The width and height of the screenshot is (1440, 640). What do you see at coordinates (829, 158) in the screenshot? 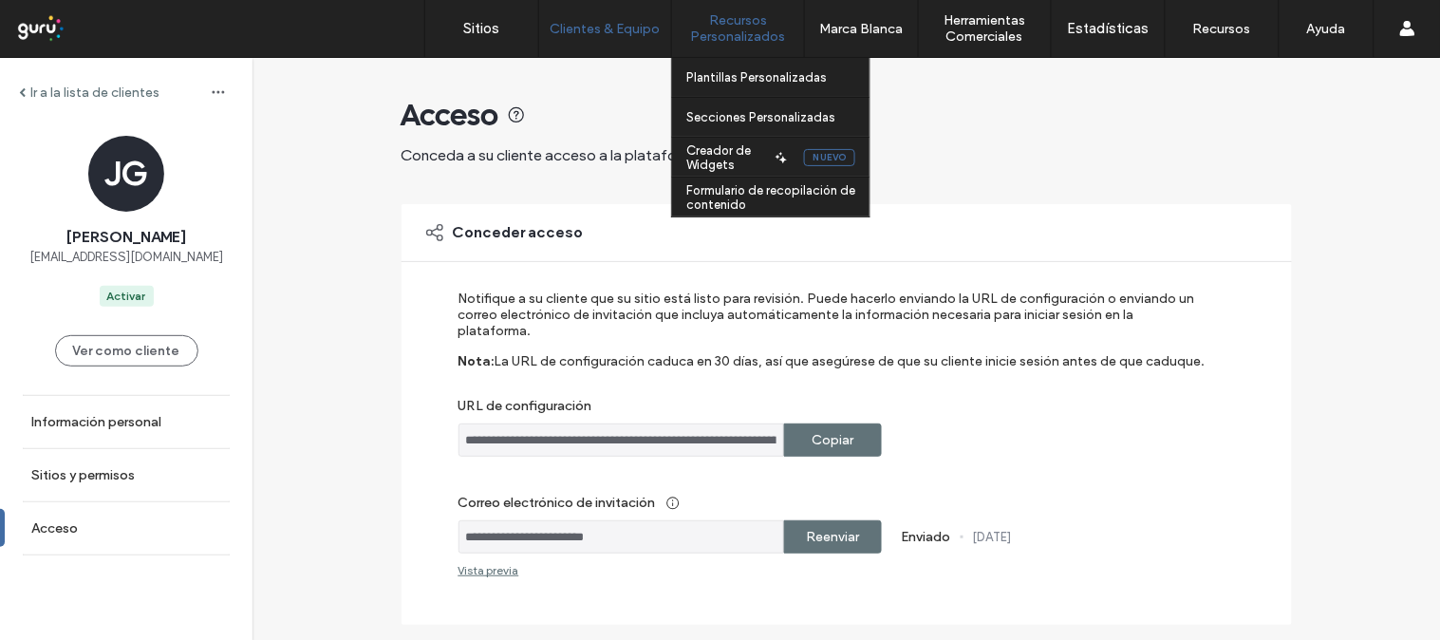
I see `div: Nuevo` at bounding box center [829, 158].